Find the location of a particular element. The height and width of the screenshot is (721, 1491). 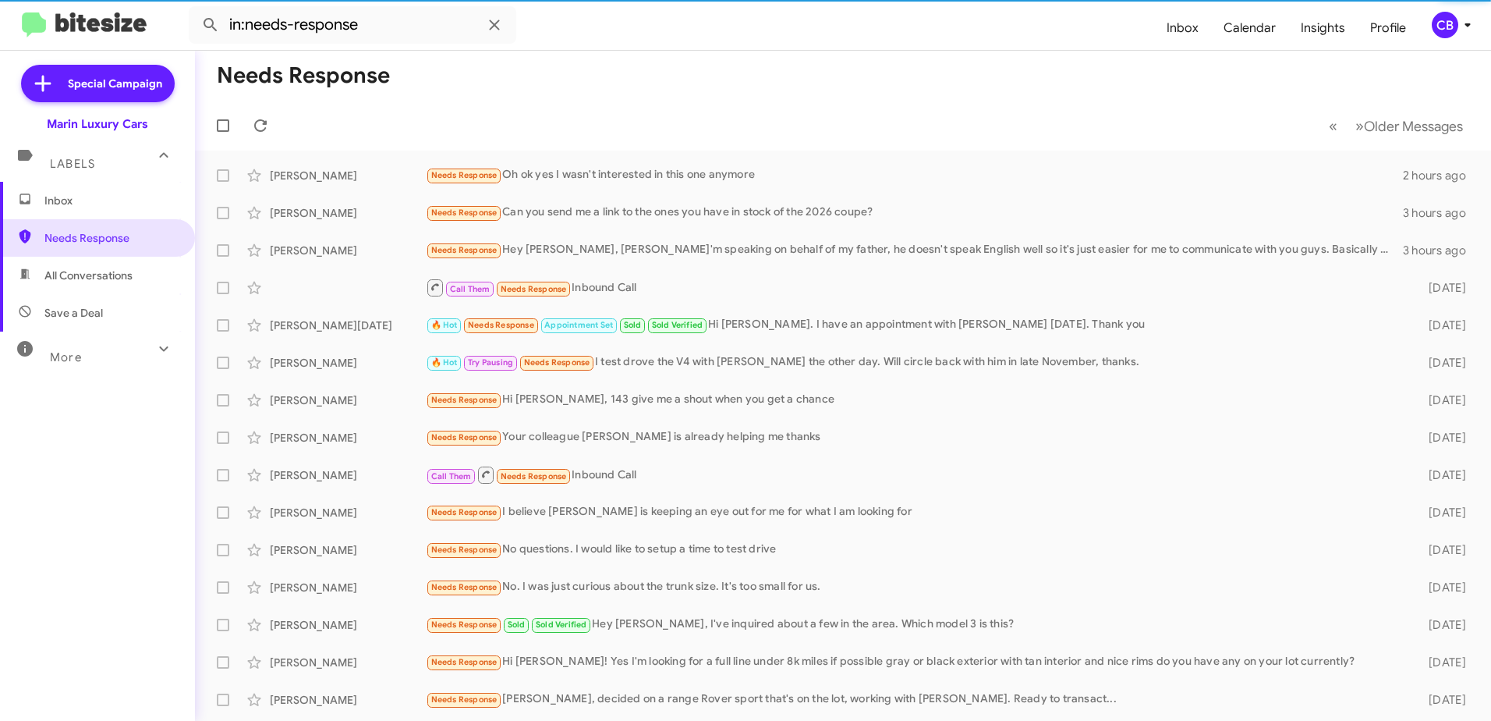

span: Appointment Set is located at coordinates (579, 324).